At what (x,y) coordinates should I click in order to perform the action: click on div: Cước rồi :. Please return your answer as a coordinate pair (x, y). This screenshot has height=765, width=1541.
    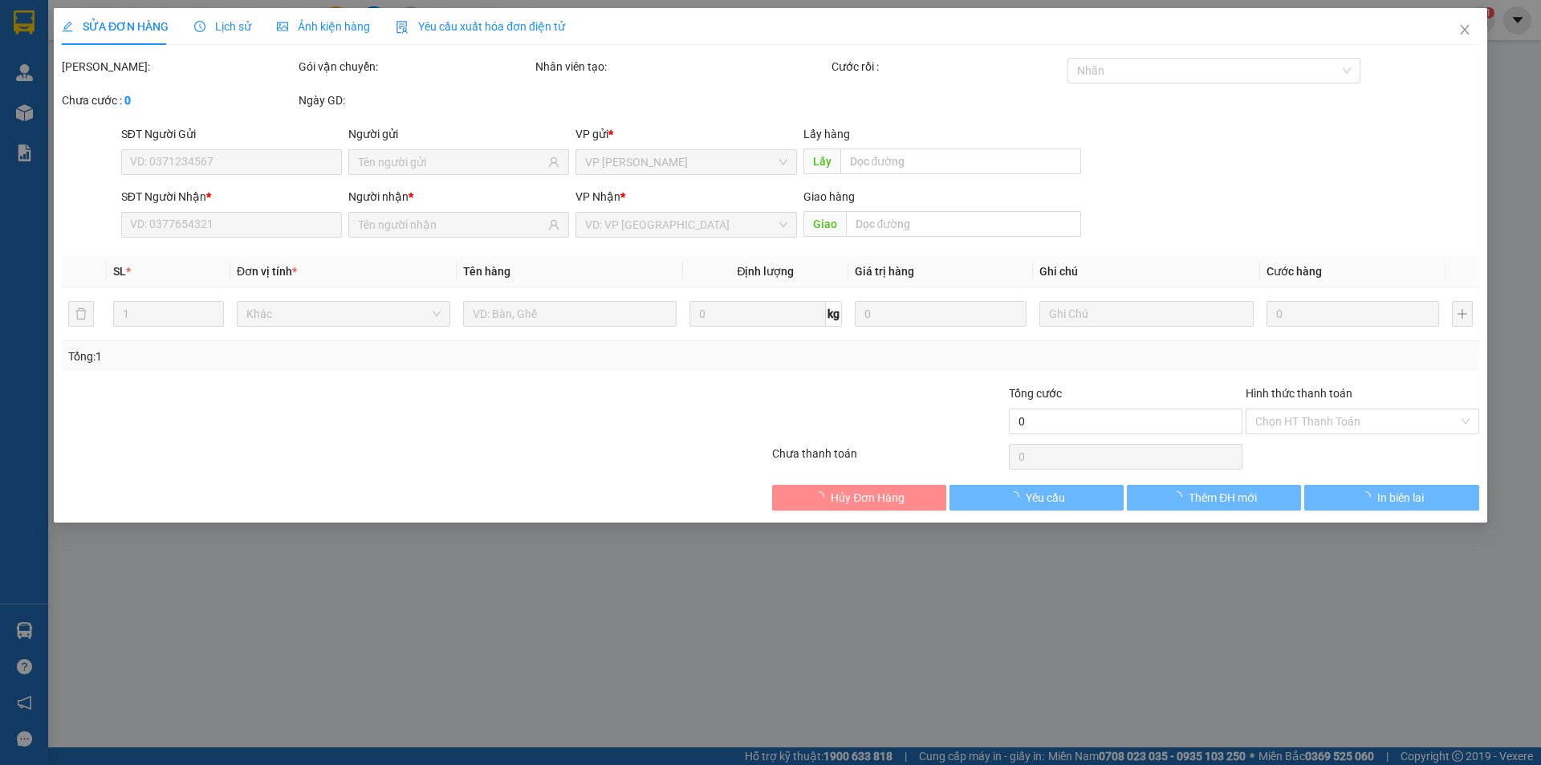
    Looking at the image, I should click on (948, 67).